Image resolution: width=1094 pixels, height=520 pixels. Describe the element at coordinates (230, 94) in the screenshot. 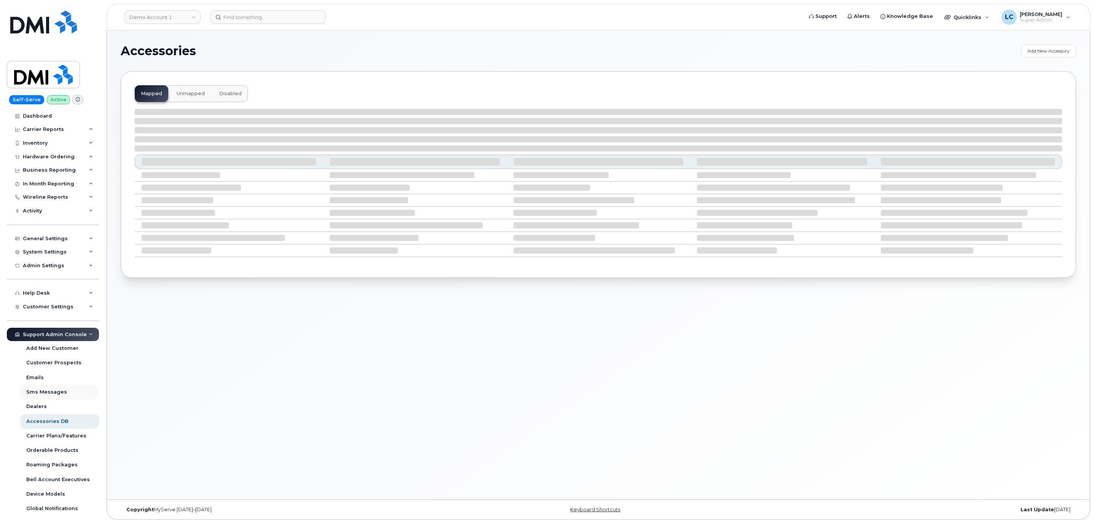

I see `span: Disabled` at that location.